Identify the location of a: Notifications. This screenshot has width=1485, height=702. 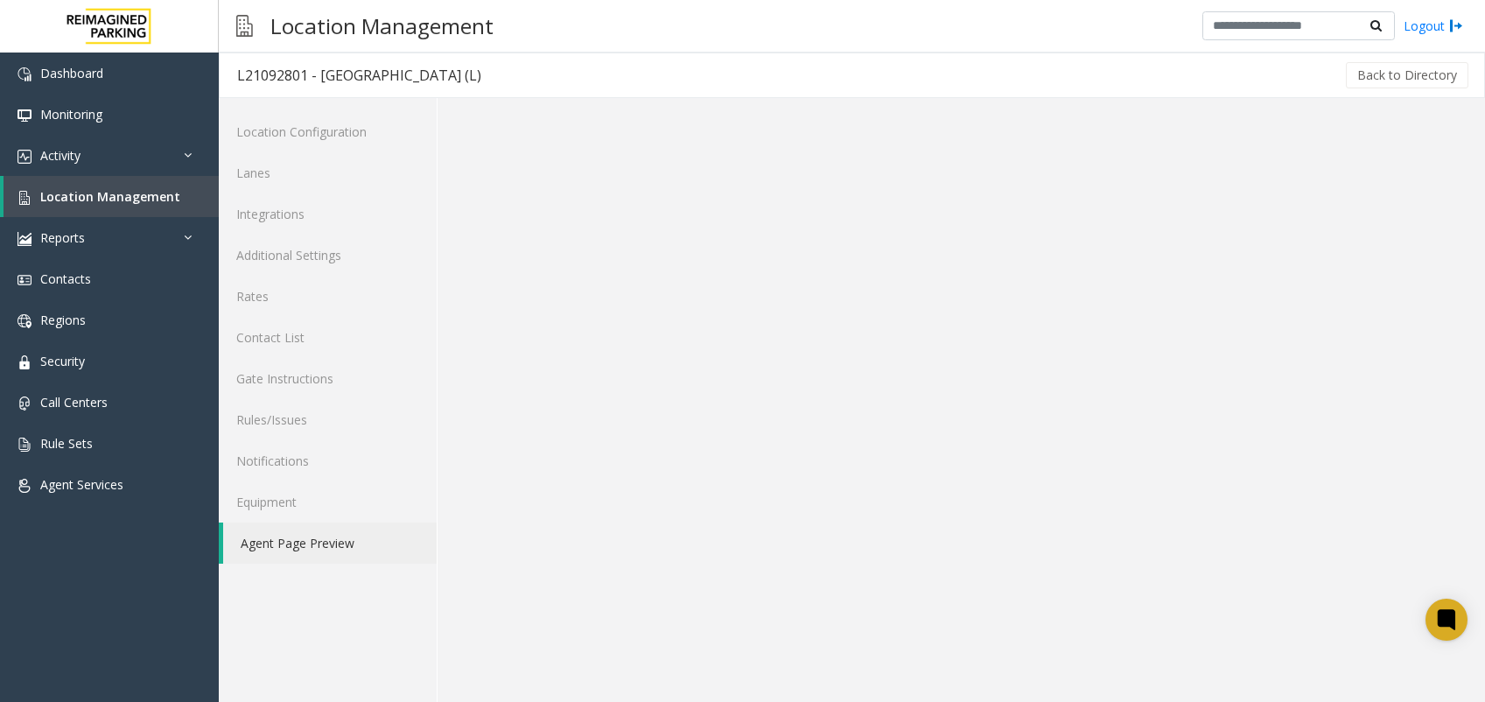
(327, 460).